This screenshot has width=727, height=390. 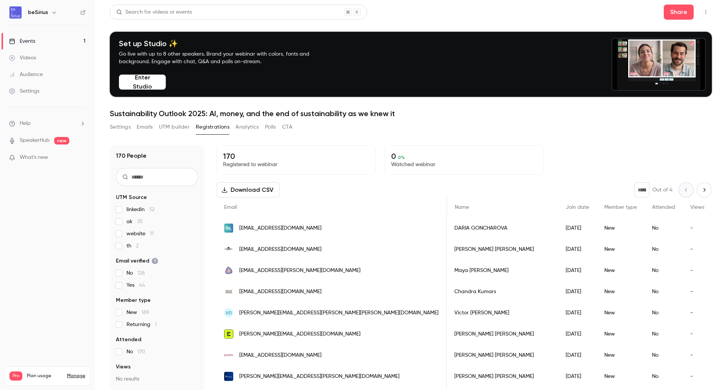 What do you see at coordinates (577, 207) in the screenshot?
I see `span: Join date` at bounding box center [577, 207].